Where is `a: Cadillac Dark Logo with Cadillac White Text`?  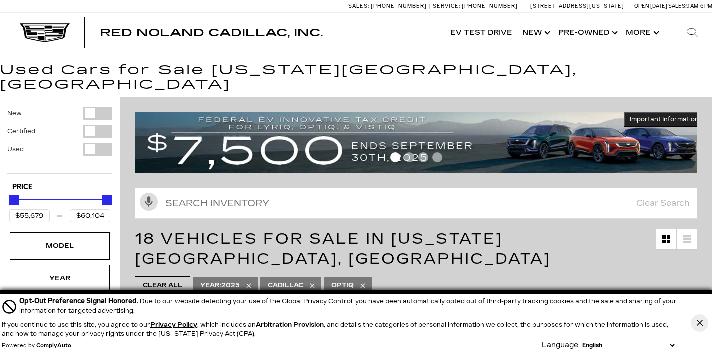
a: Cadillac Dark Logo with Cadillac White Text is located at coordinates (45, 33).